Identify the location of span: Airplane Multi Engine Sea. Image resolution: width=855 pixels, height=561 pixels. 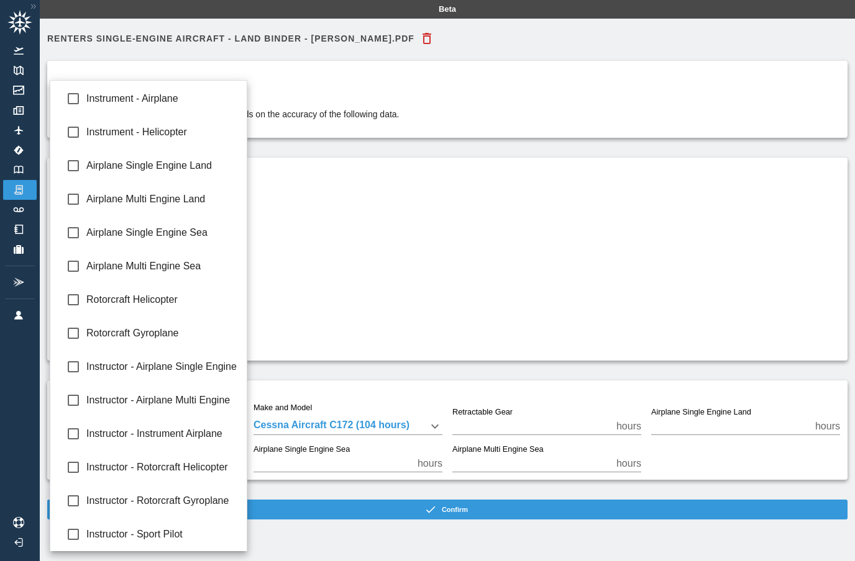
(161, 266).